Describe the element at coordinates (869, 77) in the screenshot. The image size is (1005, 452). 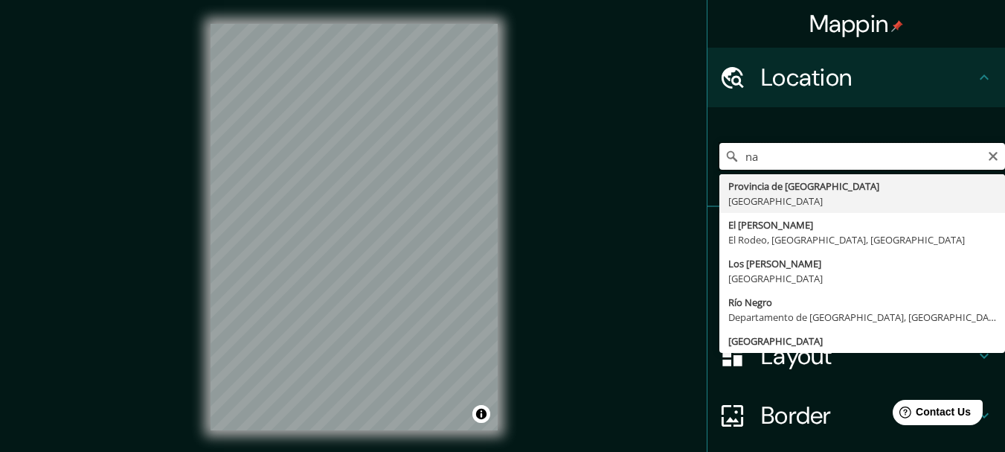
I see `h4: Location` at that location.